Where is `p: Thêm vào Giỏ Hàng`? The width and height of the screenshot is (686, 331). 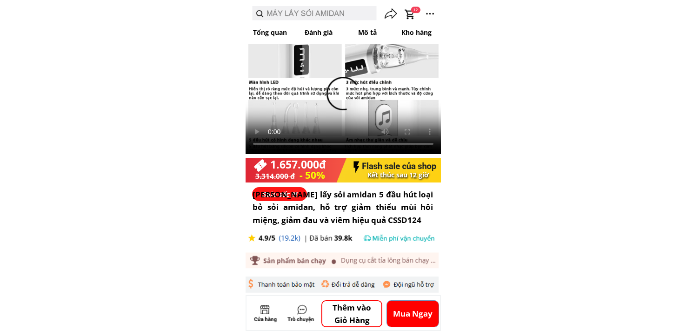
p: Thêm vào Giỏ Hàng is located at coordinates (352, 314).